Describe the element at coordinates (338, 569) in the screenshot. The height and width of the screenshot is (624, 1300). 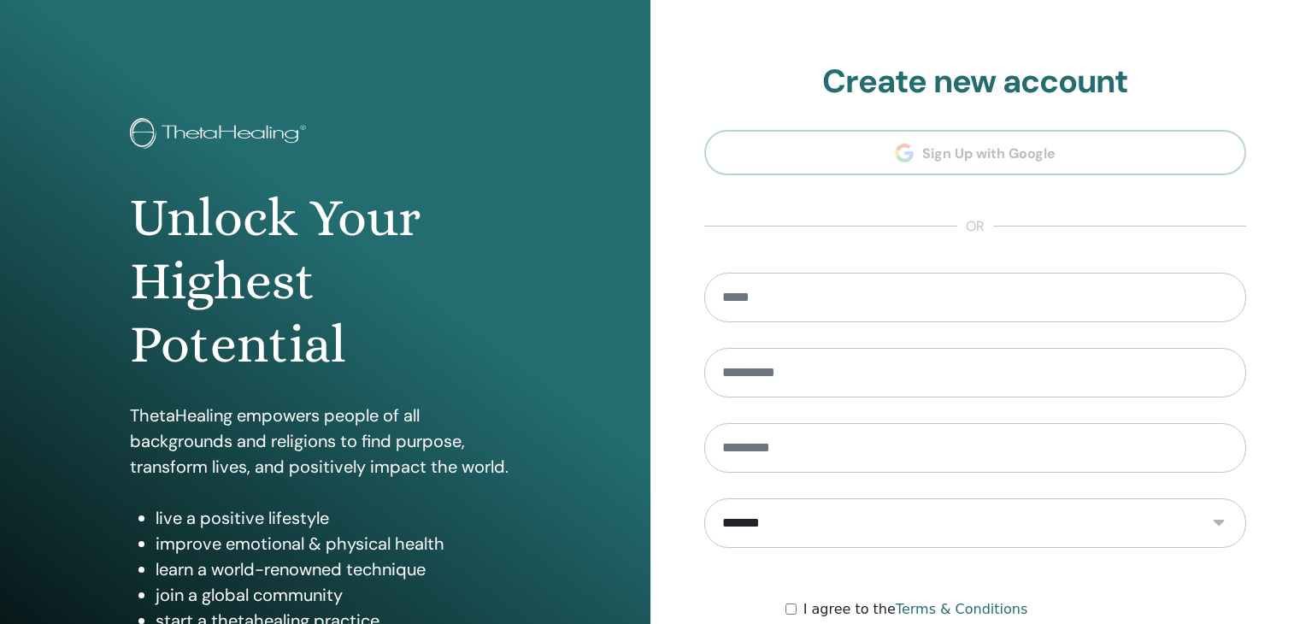
I see `li: learn a world-renowned technique` at that location.